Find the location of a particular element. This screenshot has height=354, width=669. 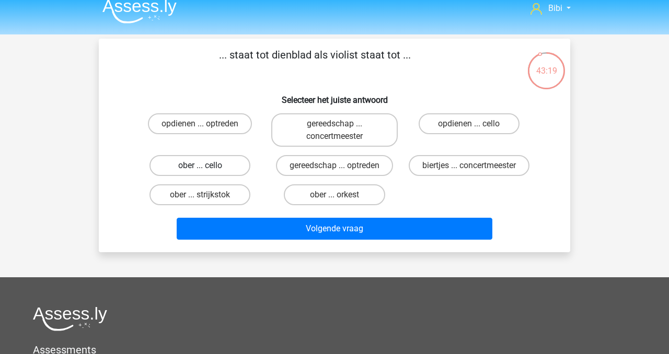

label: ober ... orkest is located at coordinates (334, 195).